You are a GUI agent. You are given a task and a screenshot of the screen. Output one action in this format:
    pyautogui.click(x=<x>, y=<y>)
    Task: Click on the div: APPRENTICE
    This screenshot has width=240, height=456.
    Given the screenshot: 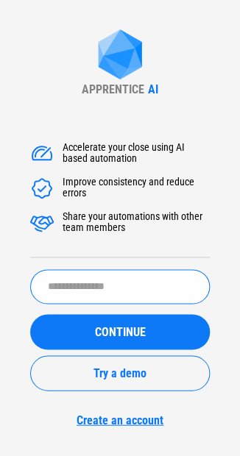 What is the action you would take?
    pyautogui.click(x=112, y=89)
    